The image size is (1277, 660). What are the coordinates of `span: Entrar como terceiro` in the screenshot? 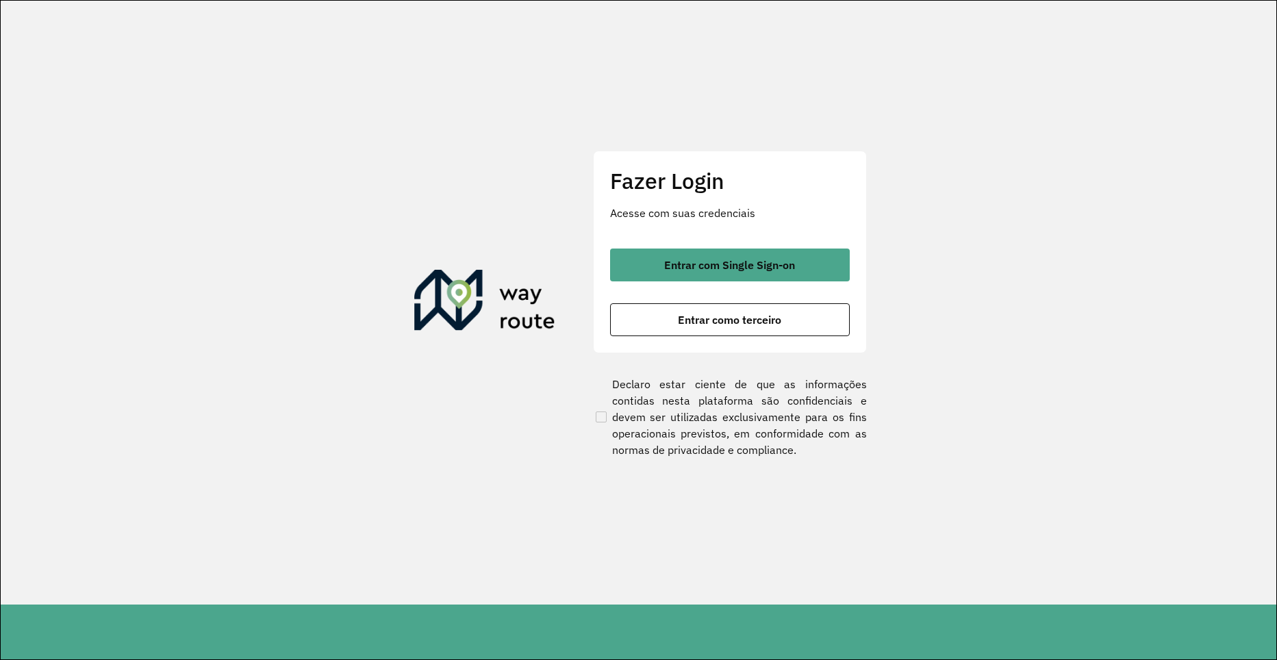 It's located at (729, 320).